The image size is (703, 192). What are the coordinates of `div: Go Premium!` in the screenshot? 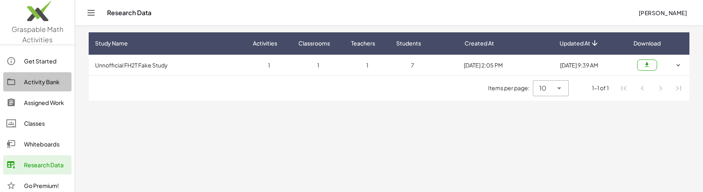 It's located at (46, 186).